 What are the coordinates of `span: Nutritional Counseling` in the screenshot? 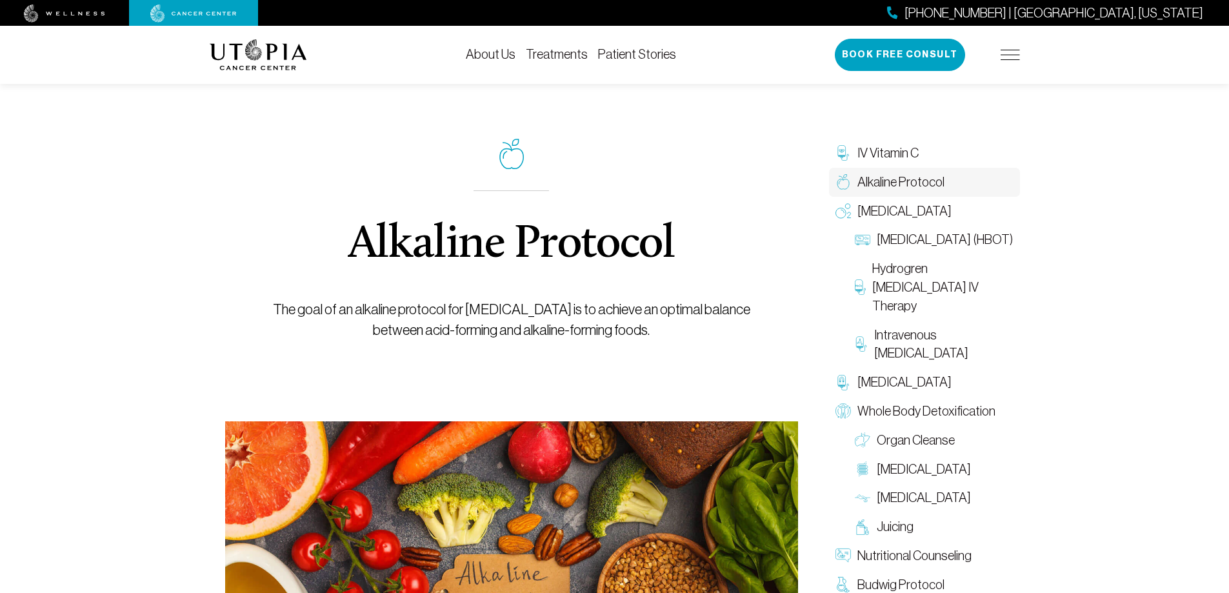 It's located at (914, 555).